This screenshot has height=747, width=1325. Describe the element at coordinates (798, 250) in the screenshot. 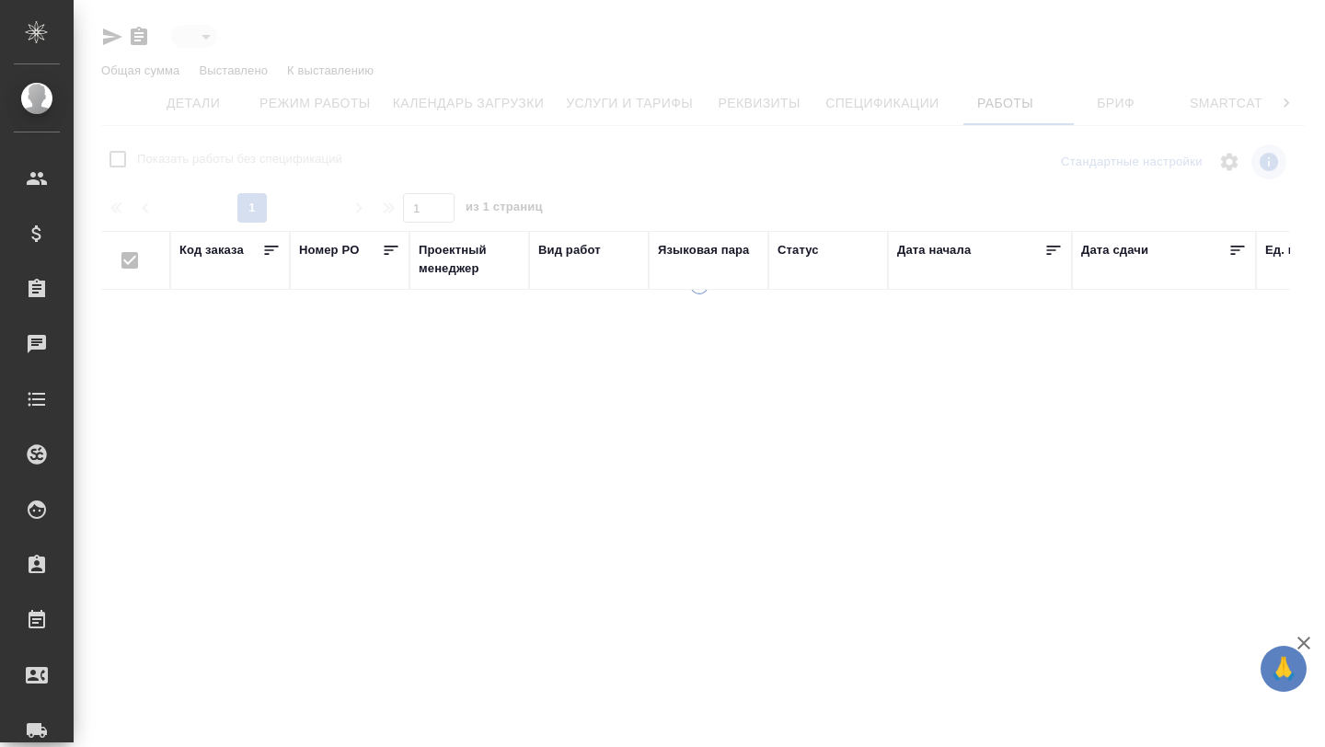

I see `div: Статус` at that location.